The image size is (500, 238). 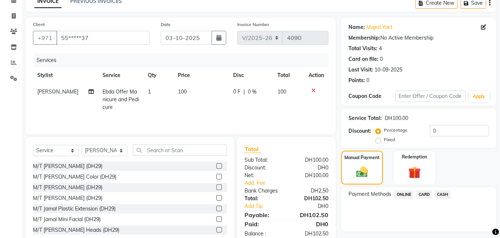 I want to click on a: Add Tip, so click(x=267, y=206).